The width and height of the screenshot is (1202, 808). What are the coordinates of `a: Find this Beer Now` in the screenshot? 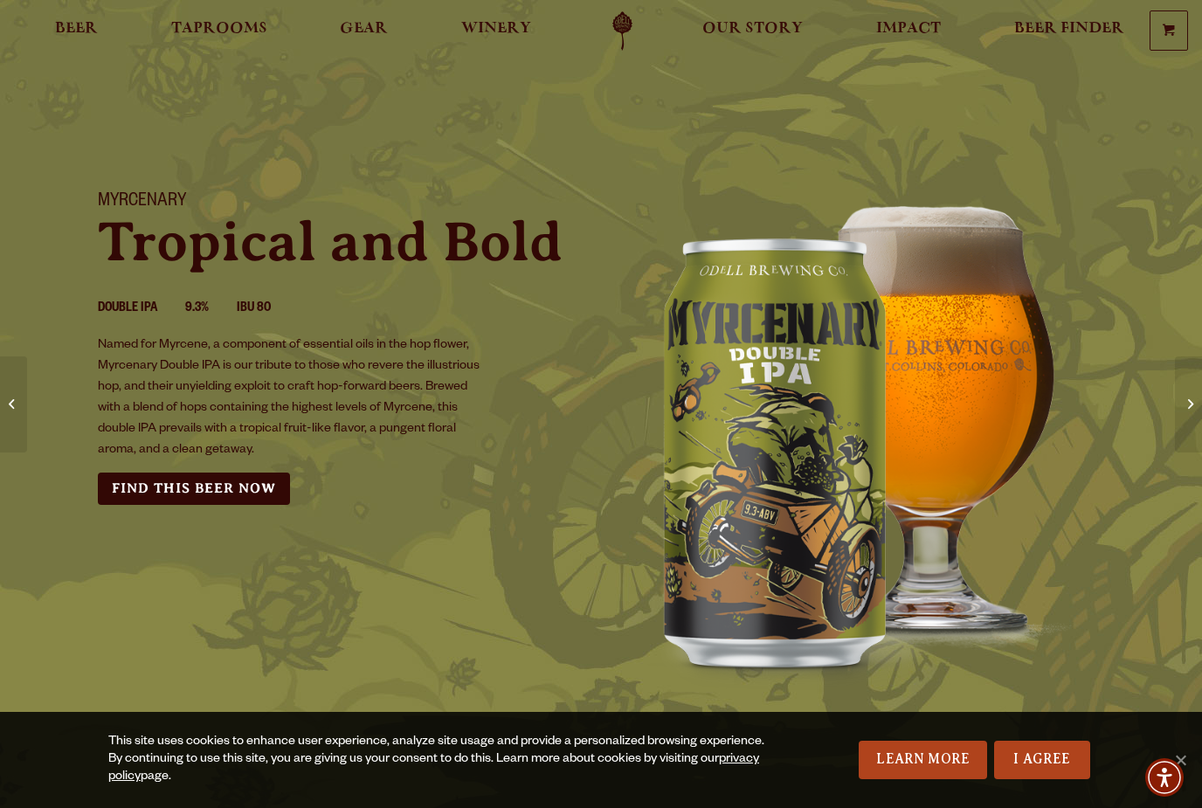 It's located at (194, 488).